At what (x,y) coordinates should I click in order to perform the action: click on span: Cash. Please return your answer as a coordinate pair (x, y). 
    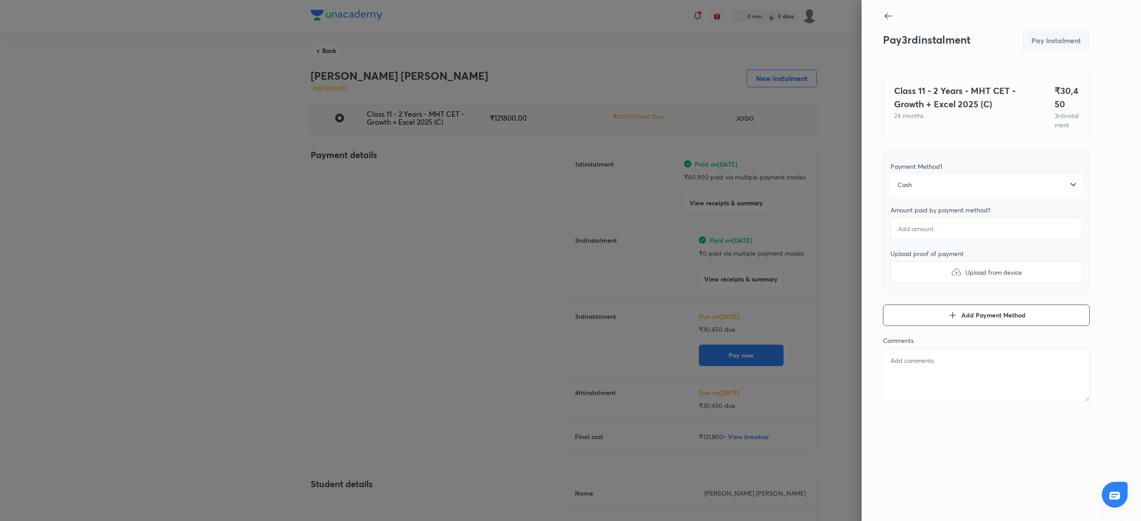
    Looking at the image, I should click on (904, 185).